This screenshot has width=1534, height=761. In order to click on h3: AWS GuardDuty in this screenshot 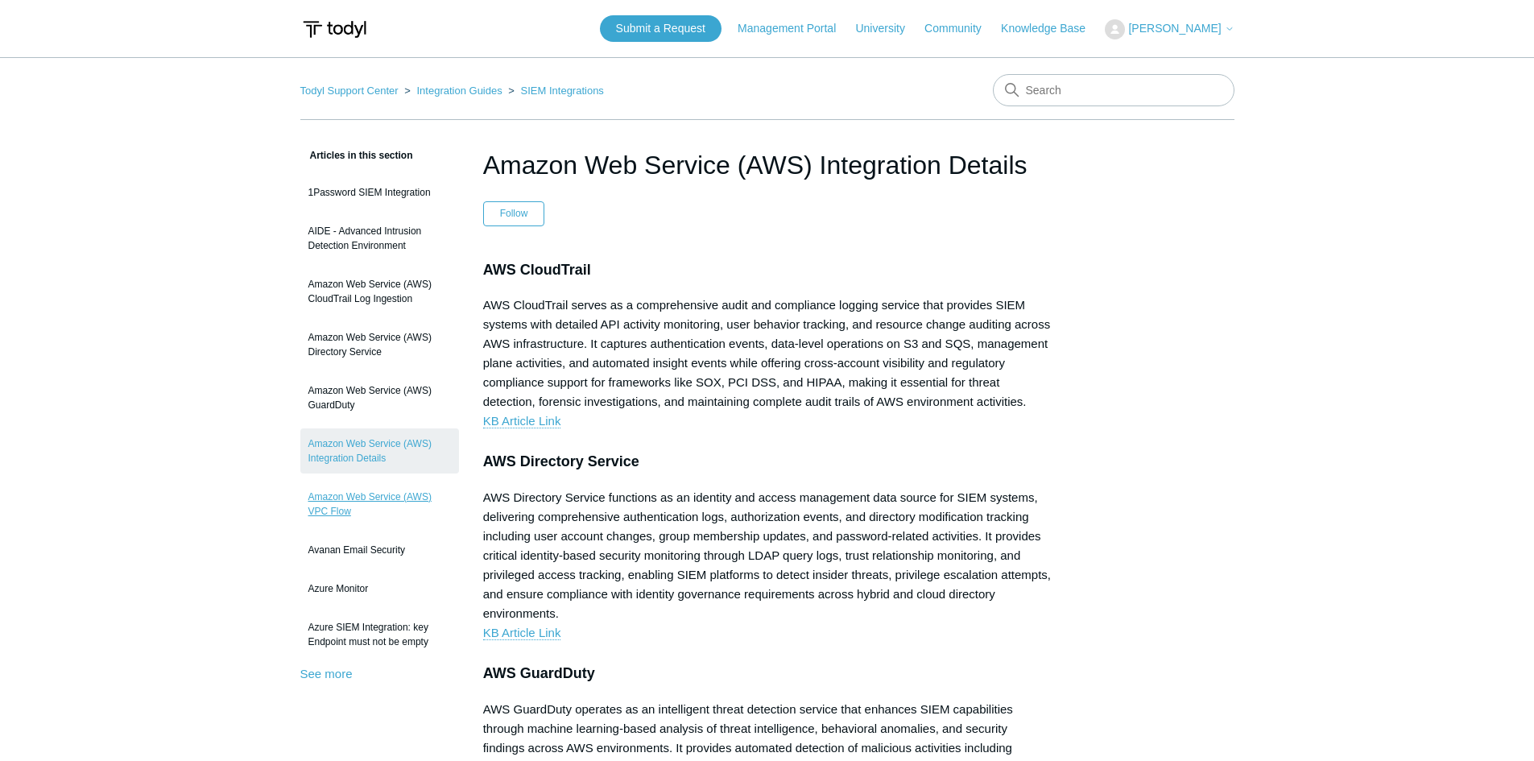, I will do `click(768, 673)`.